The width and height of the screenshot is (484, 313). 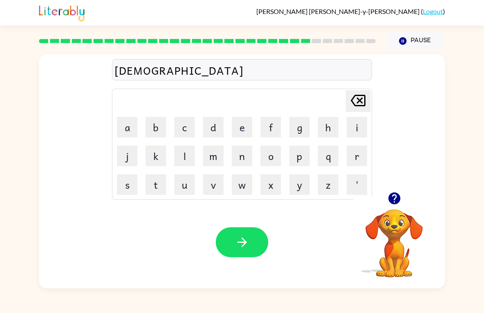 What do you see at coordinates (156, 156) in the screenshot?
I see `button: k` at bounding box center [156, 156].